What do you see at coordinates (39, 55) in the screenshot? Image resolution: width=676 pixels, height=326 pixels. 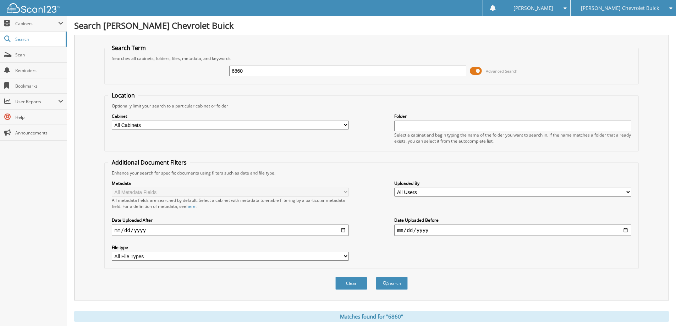 I see `span: Scan` at bounding box center [39, 55].